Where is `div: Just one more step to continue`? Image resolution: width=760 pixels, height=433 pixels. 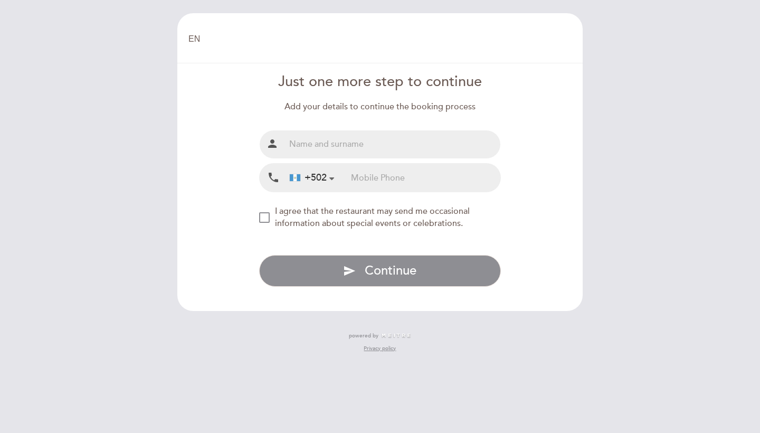
div: Just one more step to continue is located at coordinates (380, 82).